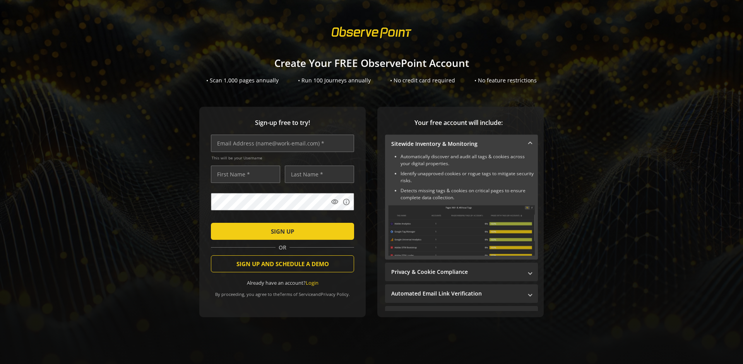 Image resolution: width=743 pixels, height=364 pixels. I want to click on input: First Name *, so click(245, 174).